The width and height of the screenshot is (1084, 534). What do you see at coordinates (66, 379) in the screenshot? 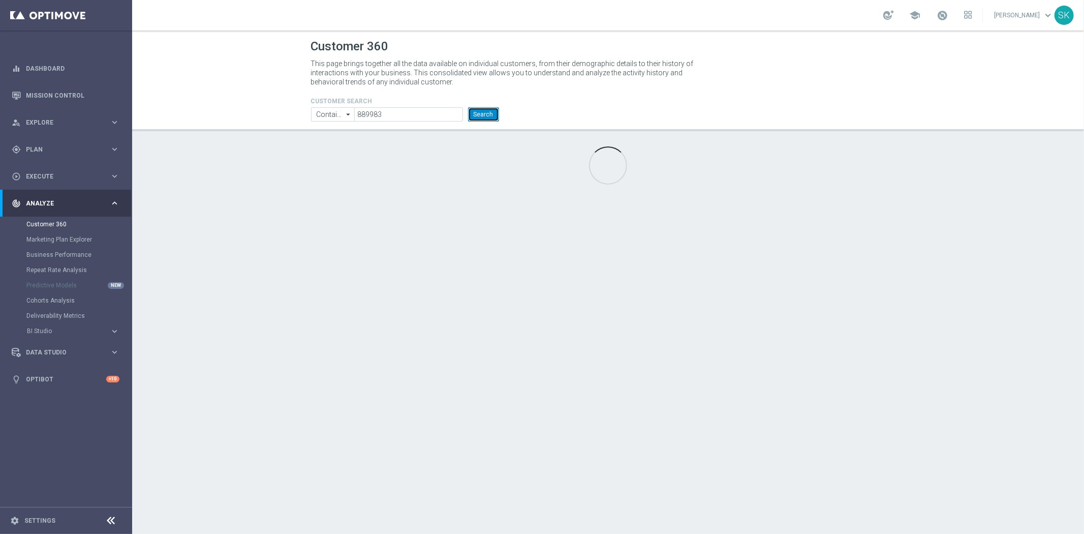
I see `a: Optibot` at bounding box center [66, 379].